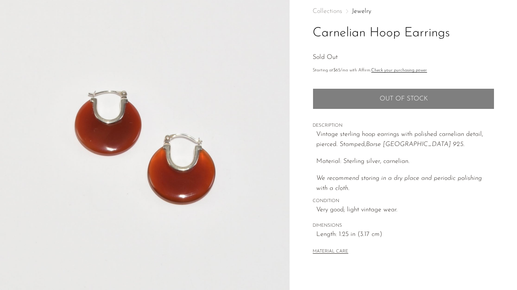  What do you see at coordinates (330, 252) in the screenshot?
I see `button: MATERIAL CARE` at bounding box center [330, 252].